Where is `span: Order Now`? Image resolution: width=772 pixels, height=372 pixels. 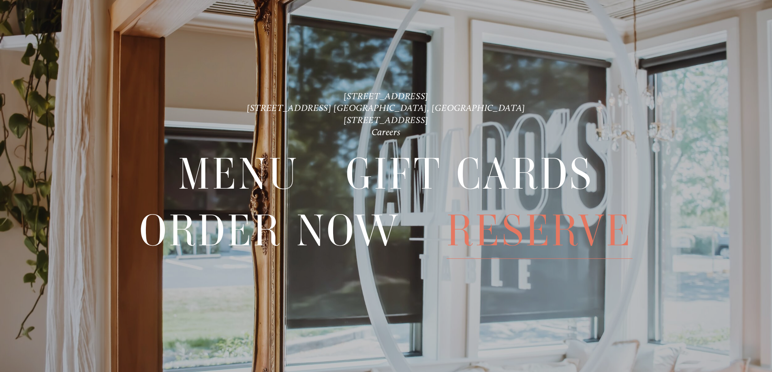
span: Order Now is located at coordinates (269, 231).